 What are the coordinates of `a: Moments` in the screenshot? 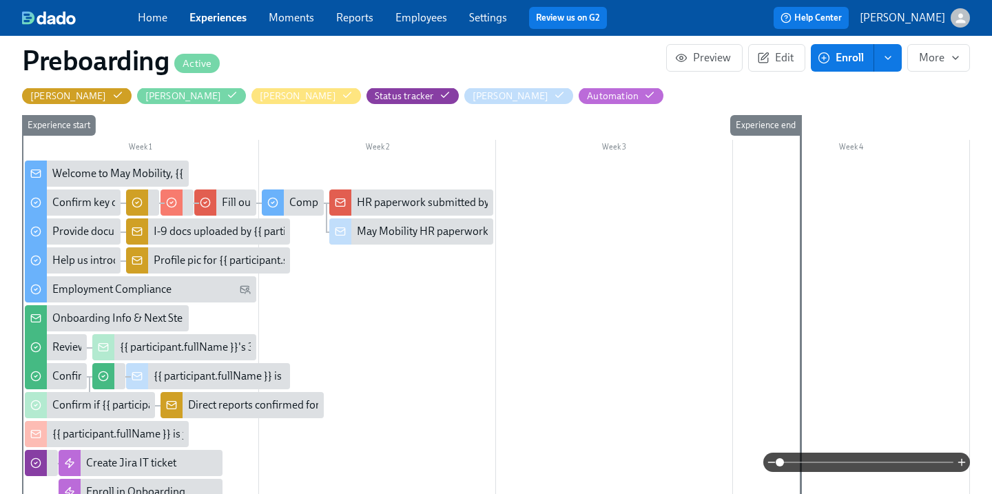 It's located at (291, 17).